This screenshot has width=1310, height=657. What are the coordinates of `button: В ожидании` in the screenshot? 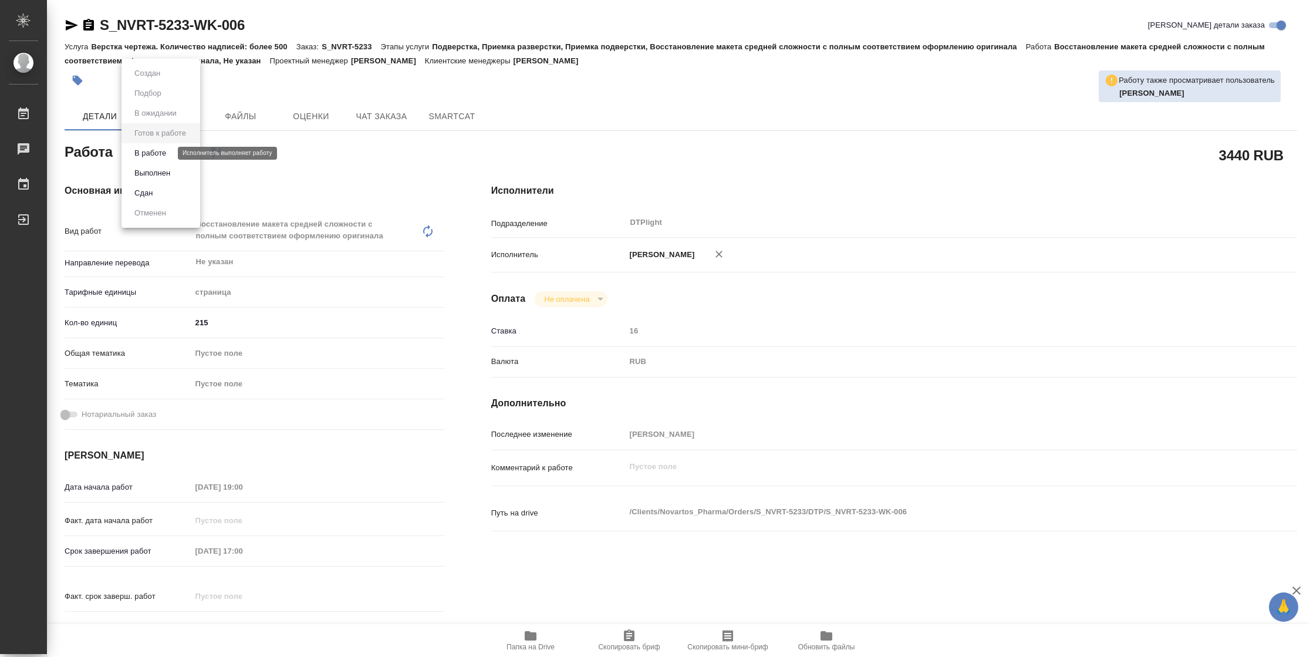 It's located at (155, 113).